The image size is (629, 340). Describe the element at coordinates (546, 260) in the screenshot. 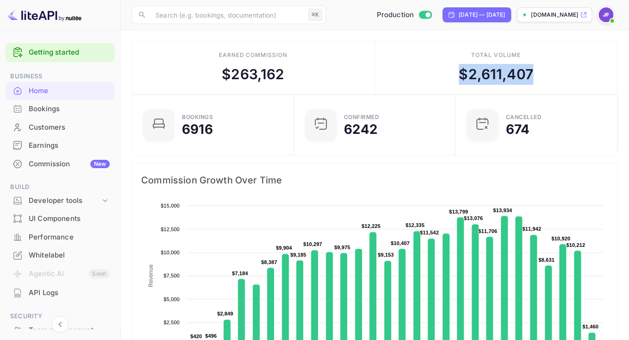

I see `text: $8,631` at that location.